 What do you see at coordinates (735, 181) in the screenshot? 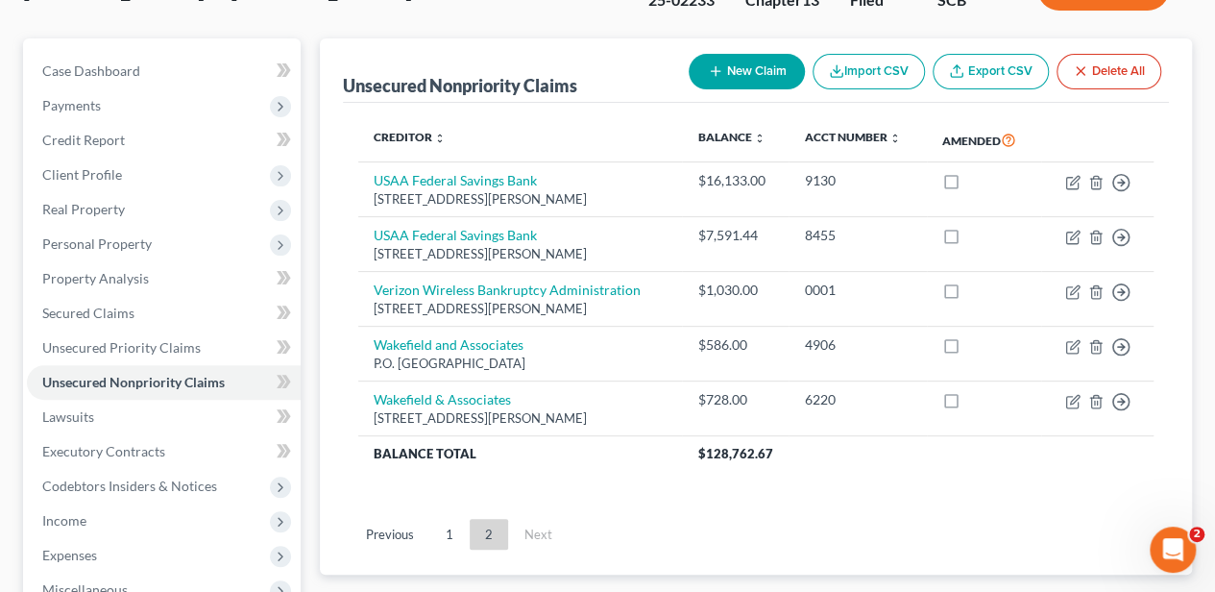
I see `div: $16,133.00` at bounding box center [735, 181].